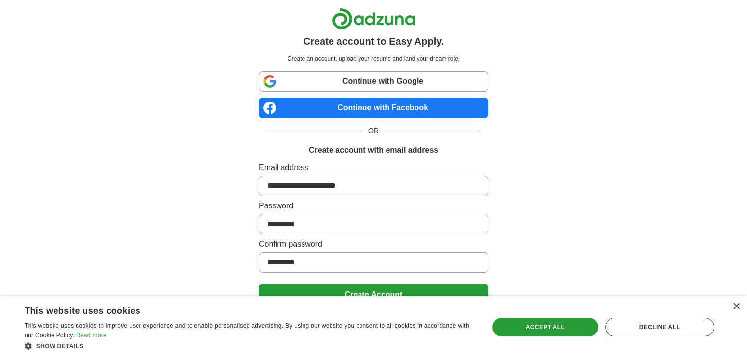 The image size is (747, 358). Describe the element at coordinates (373, 131) in the screenshot. I see `span: OR` at that location.